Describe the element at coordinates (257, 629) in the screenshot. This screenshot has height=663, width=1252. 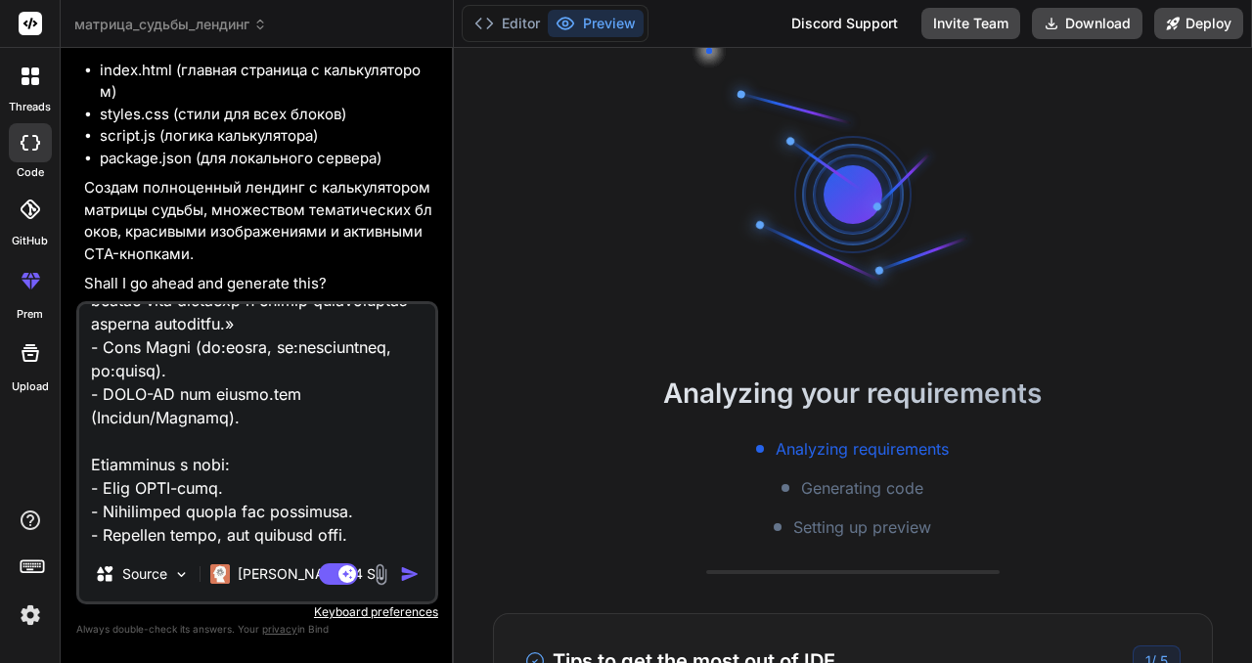
I see `p: Always double-check its answers. Your in Bind` at that location.